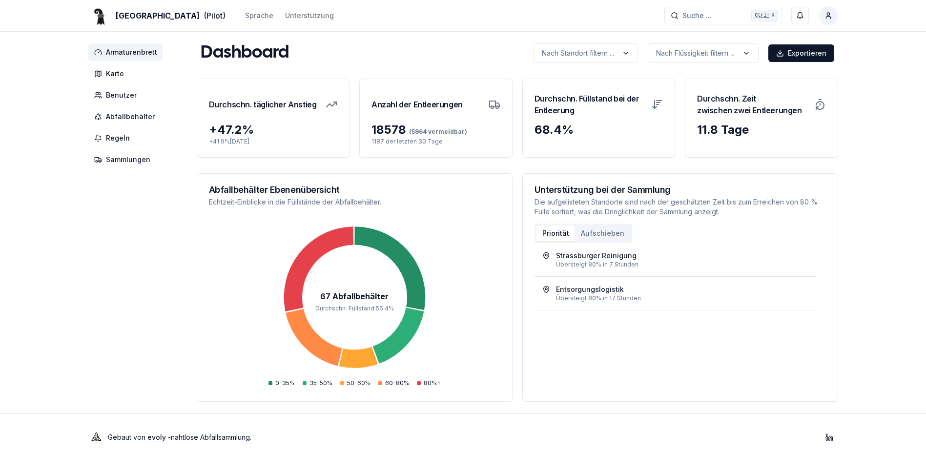 The height and width of the screenshot is (451, 926). What do you see at coordinates (680, 190) in the screenshot?
I see `h3: Unterstützung bei der Sammlung` at bounding box center [680, 190].